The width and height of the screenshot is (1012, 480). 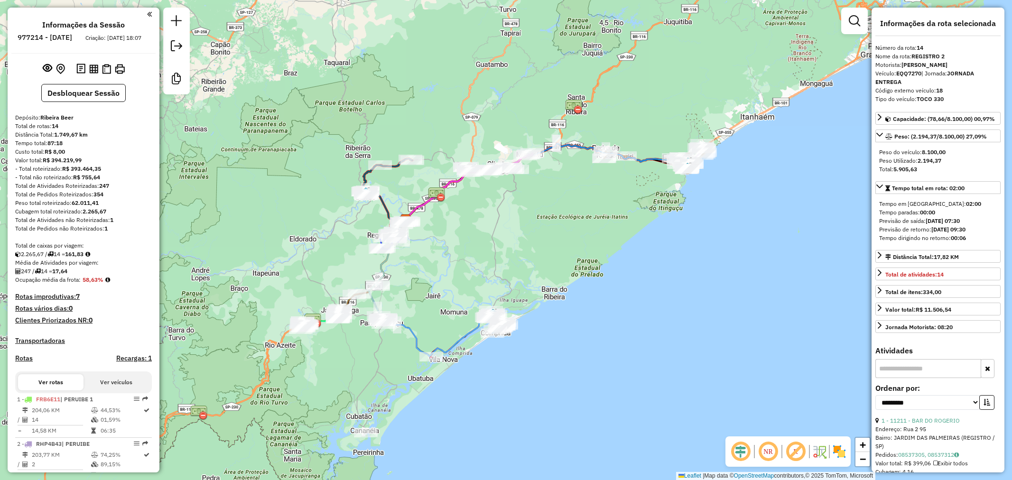 What do you see at coordinates (690, 476) in the screenshot?
I see `a: Leaflet` at bounding box center [690, 476].